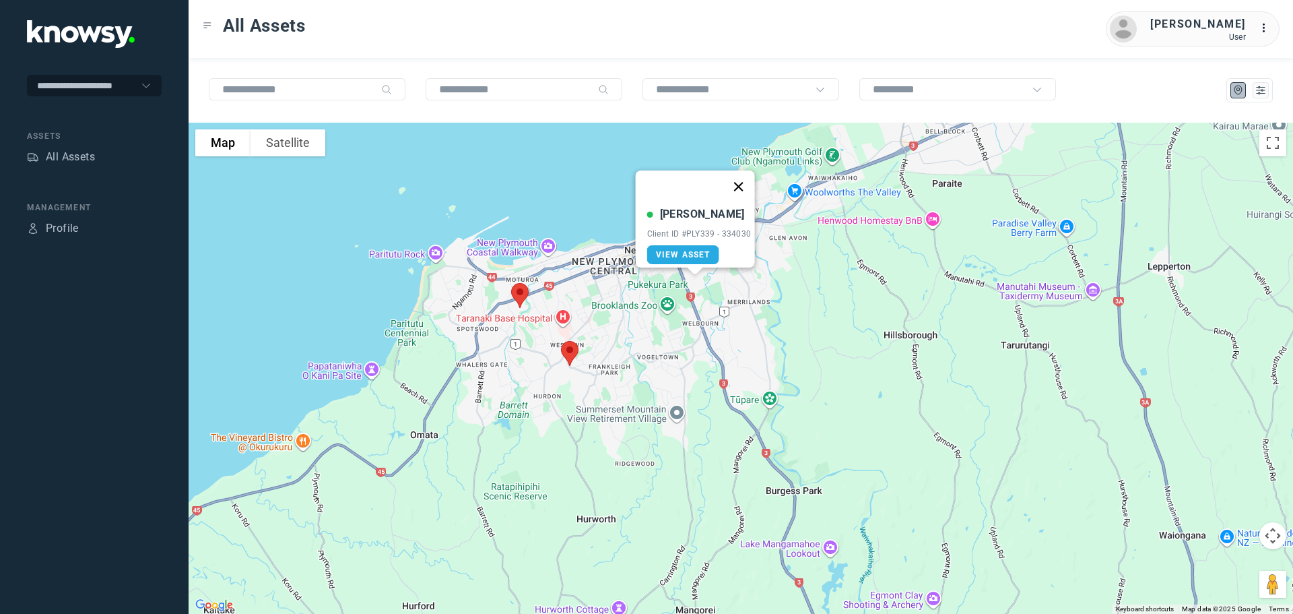  I want to click on button: Toggle fullscreen view, so click(1273, 143).